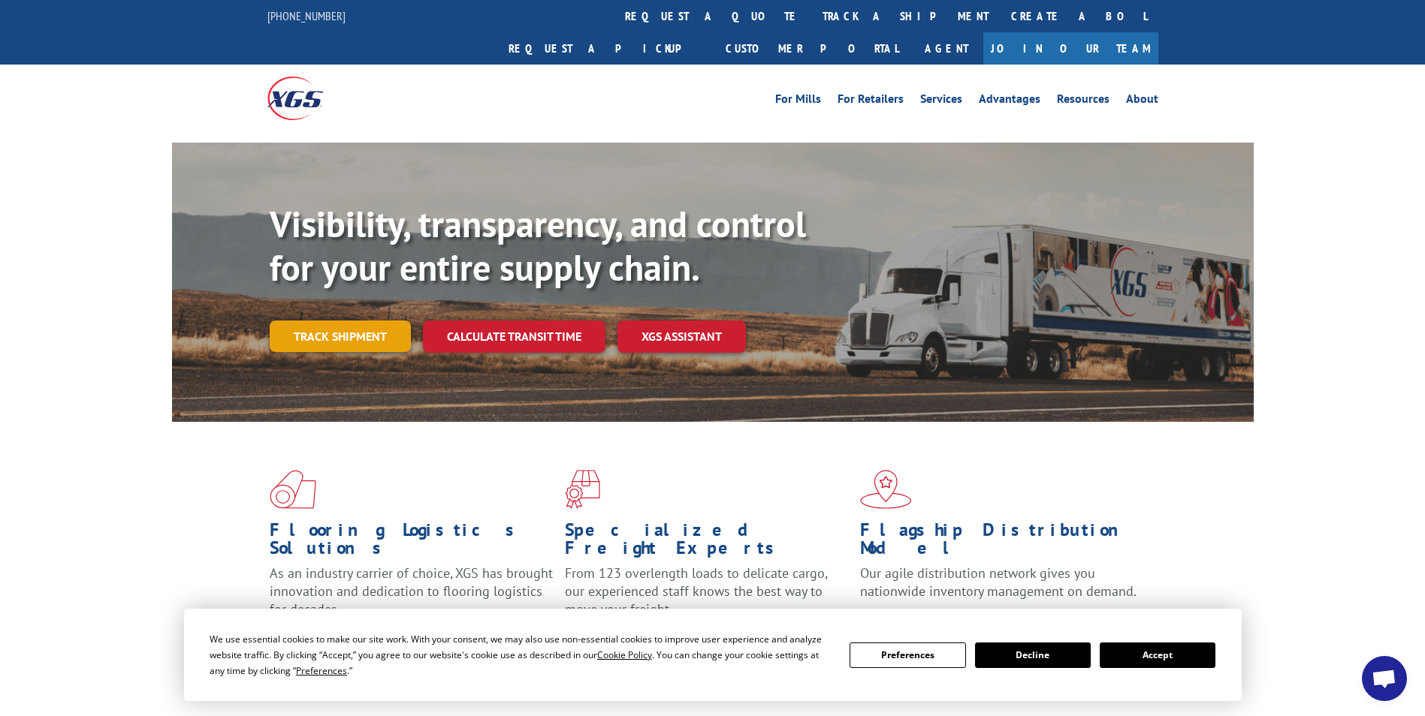  Describe the element at coordinates (1141, 101) in the screenshot. I see `a: About` at that location.